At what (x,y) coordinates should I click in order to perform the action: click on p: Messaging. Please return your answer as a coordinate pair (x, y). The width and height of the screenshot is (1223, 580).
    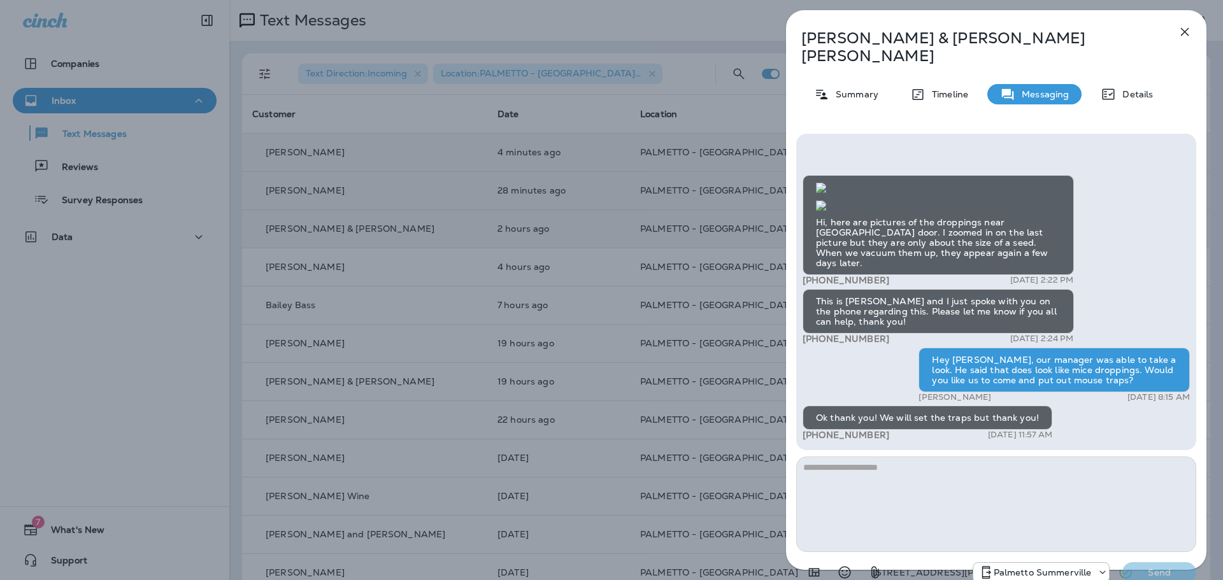
    Looking at the image, I should click on (1042, 94).